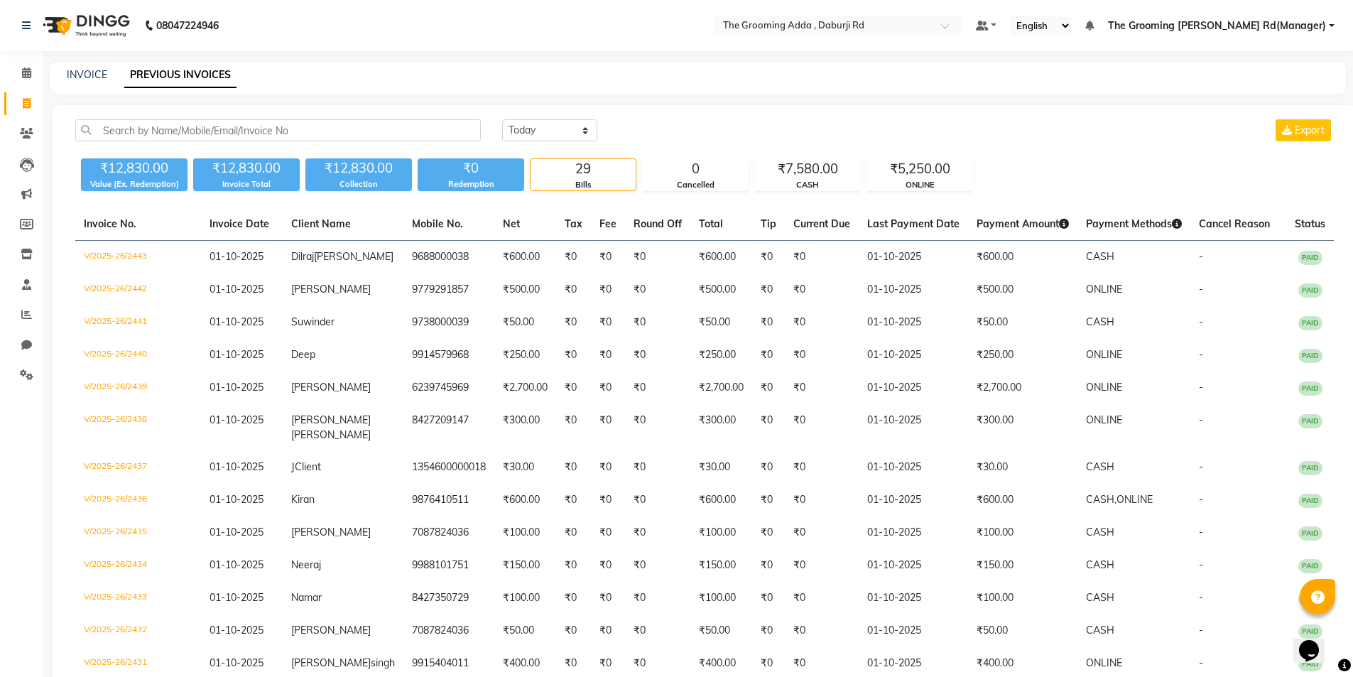 The image size is (1353, 677). What do you see at coordinates (383, 663) in the screenshot?
I see `span: singh` at bounding box center [383, 663].